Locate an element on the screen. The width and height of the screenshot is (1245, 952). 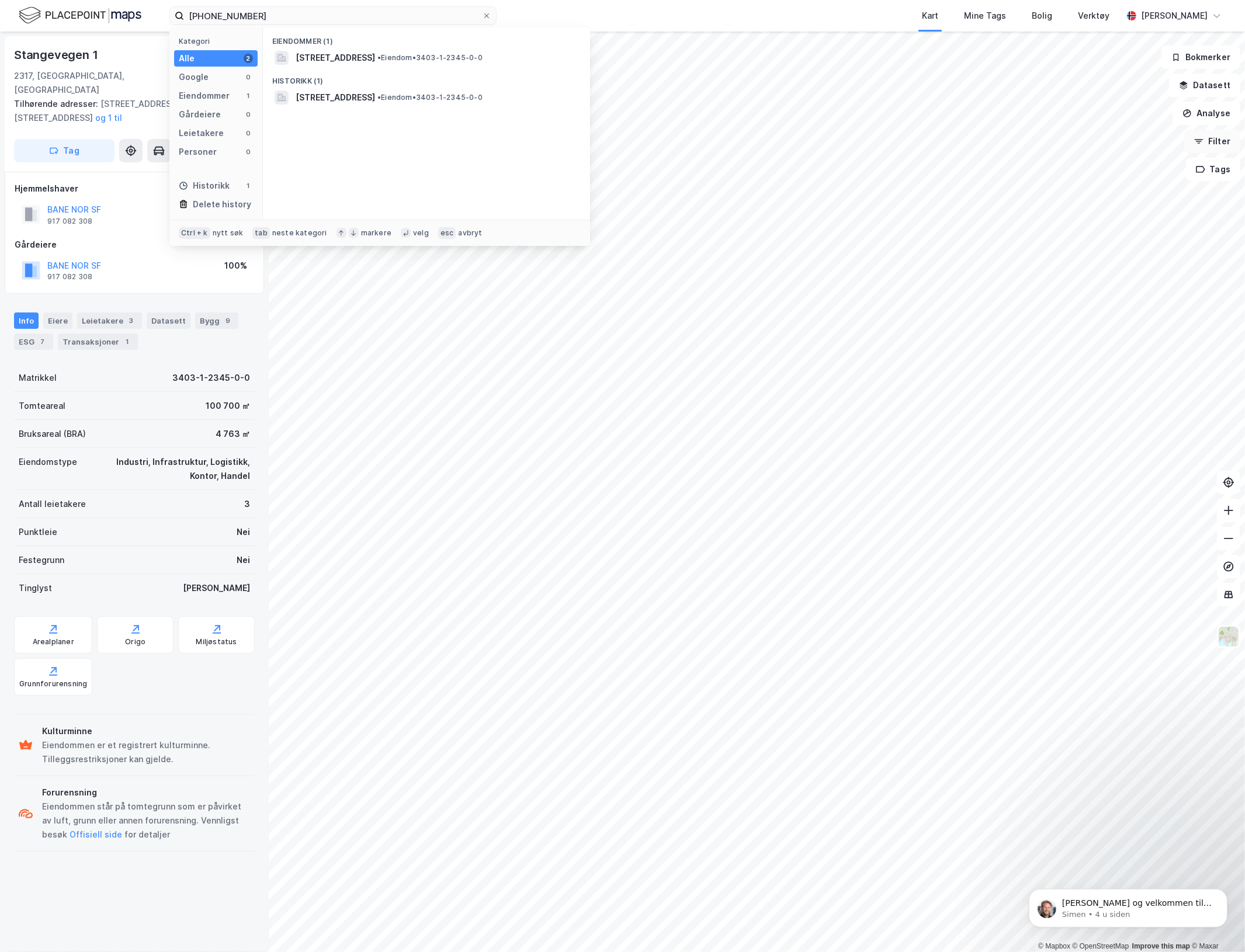
div: 7 is located at coordinates (43, 342).